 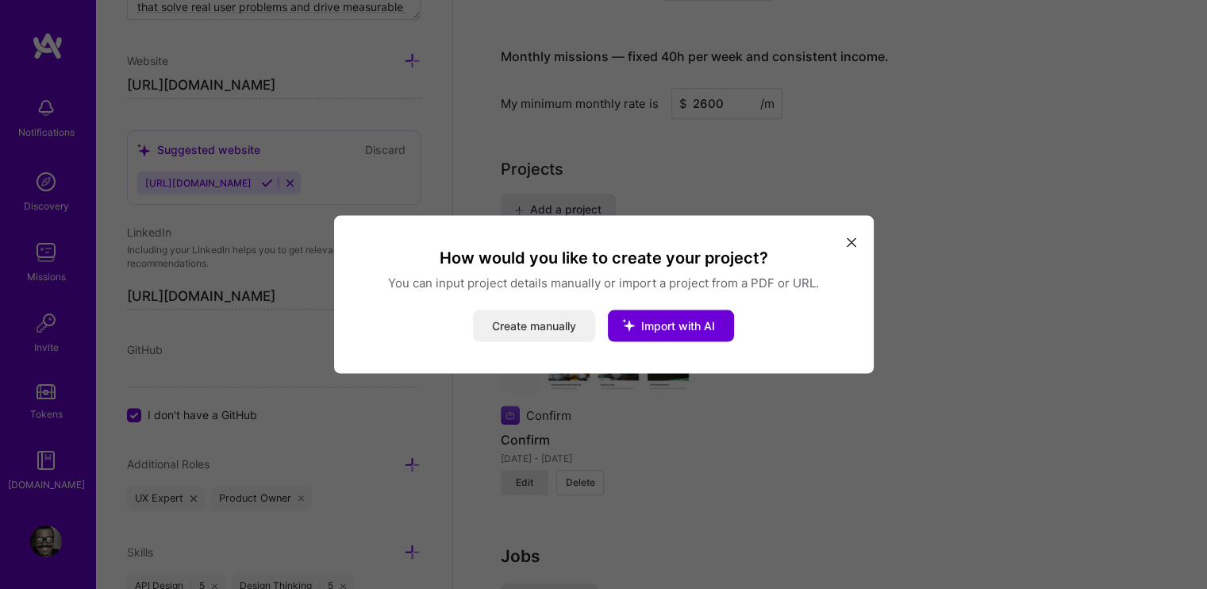 I want to click on h3: How would you like to create your project?, so click(x=604, y=258).